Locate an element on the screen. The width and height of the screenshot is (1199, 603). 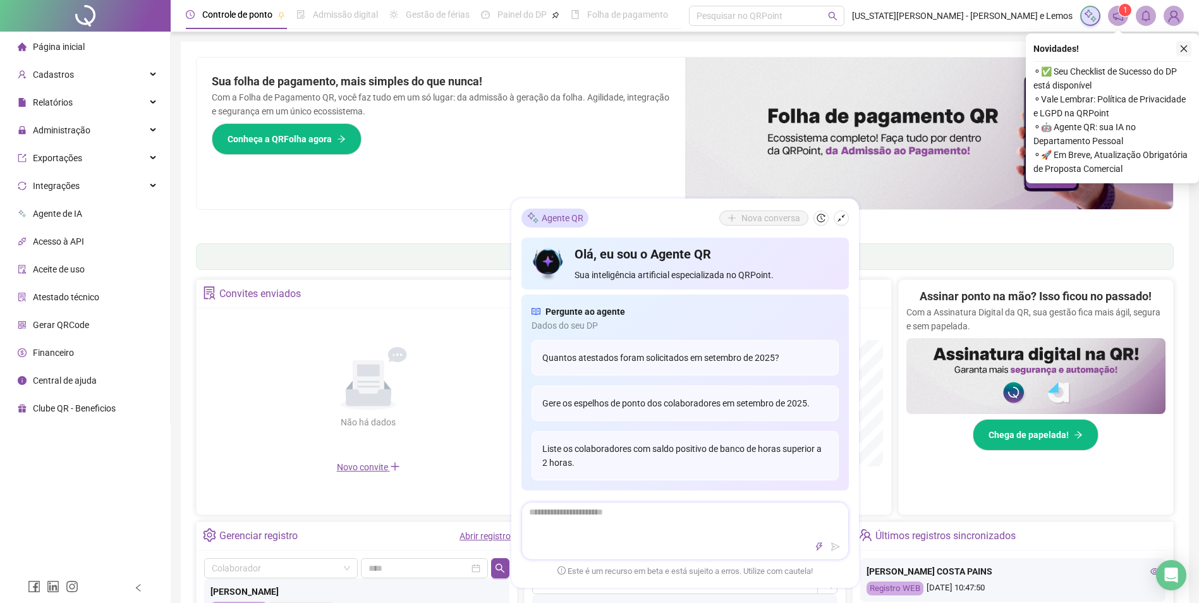
span: Agente de IA is located at coordinates (58, 214).